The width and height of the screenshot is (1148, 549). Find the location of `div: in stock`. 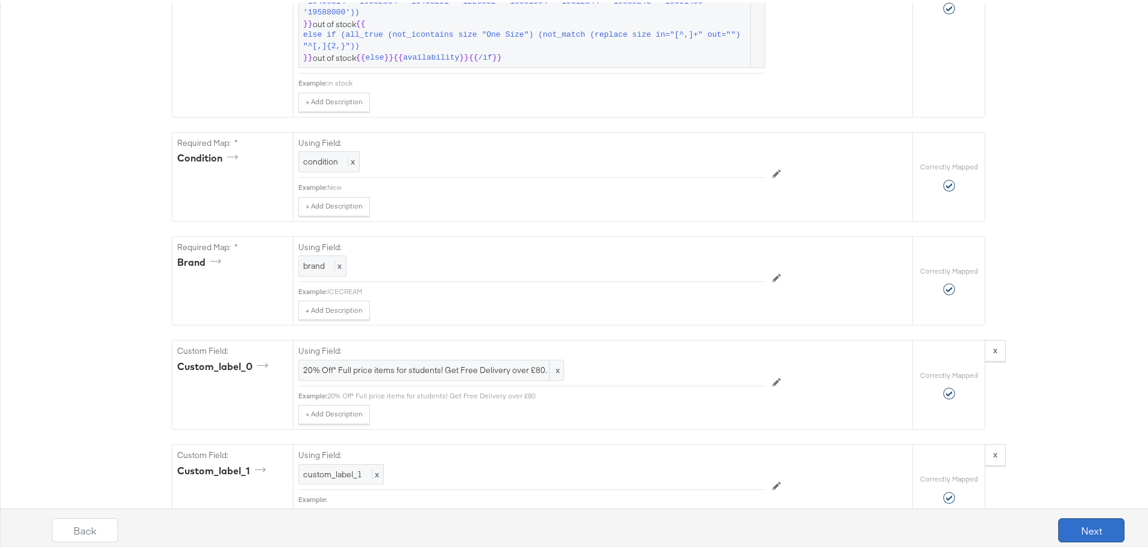

div: in stock is located at coordinates (546, 81).